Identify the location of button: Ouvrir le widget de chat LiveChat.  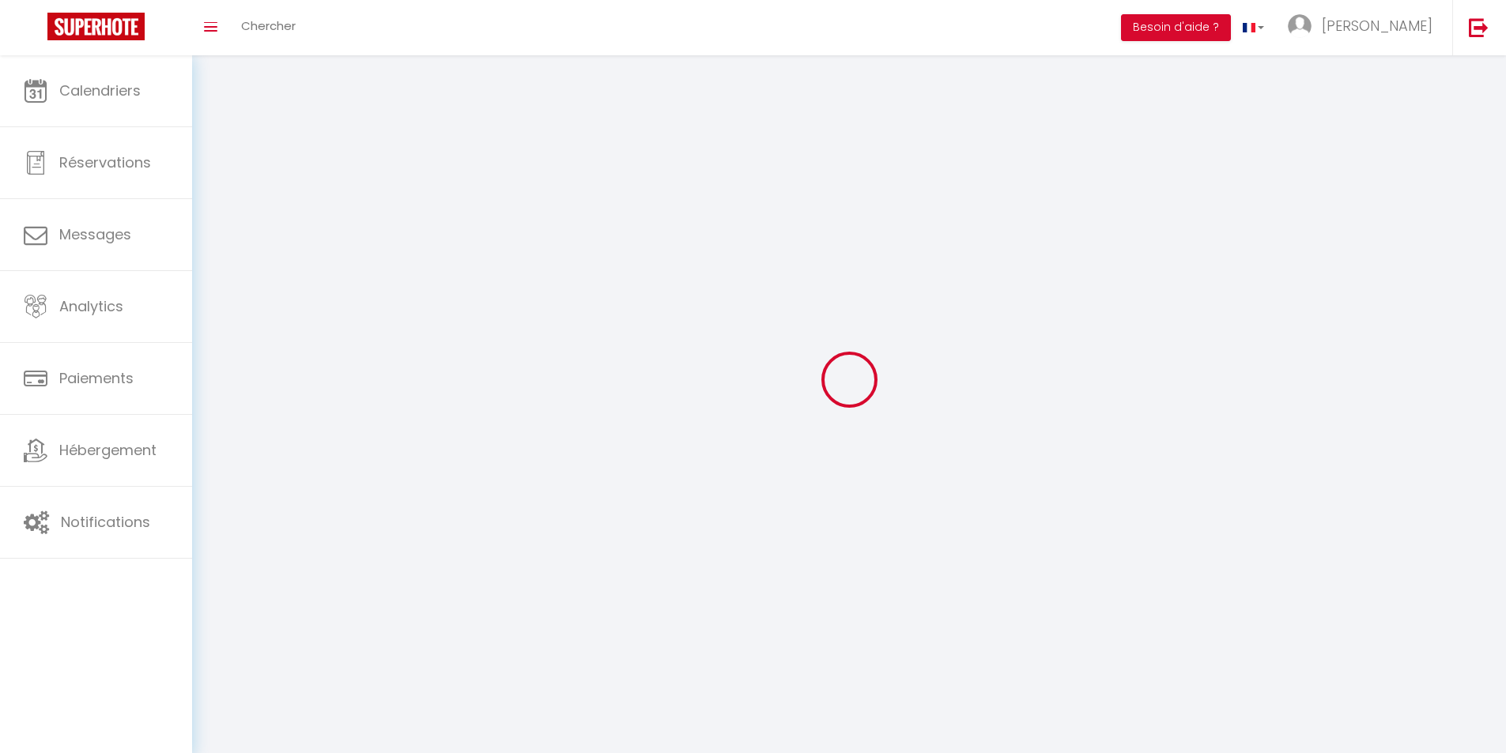
(36, 30).